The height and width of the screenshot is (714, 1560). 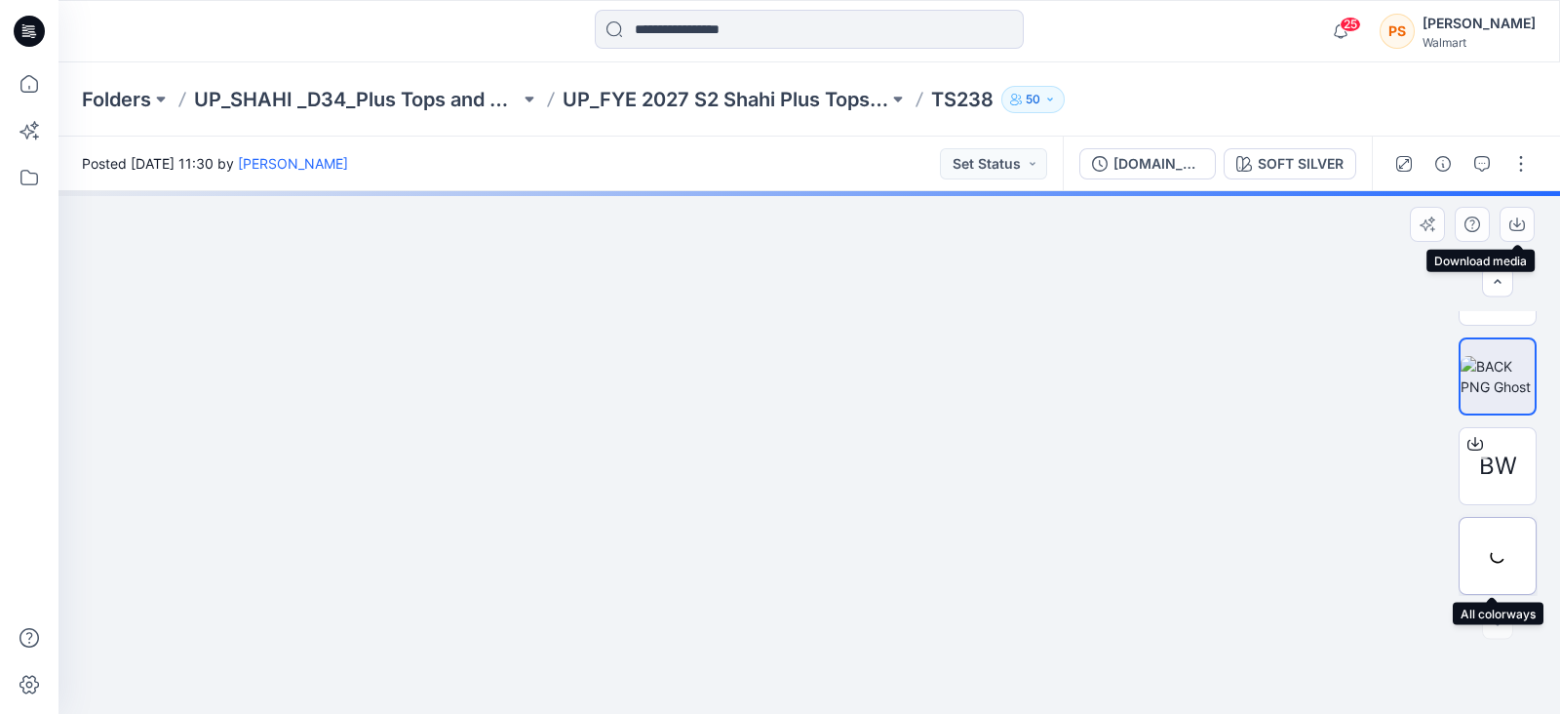 What do you see at coordinates (1498, 466) in the screenshot?
I see `span: BW` at bounding box center [1498, 466].